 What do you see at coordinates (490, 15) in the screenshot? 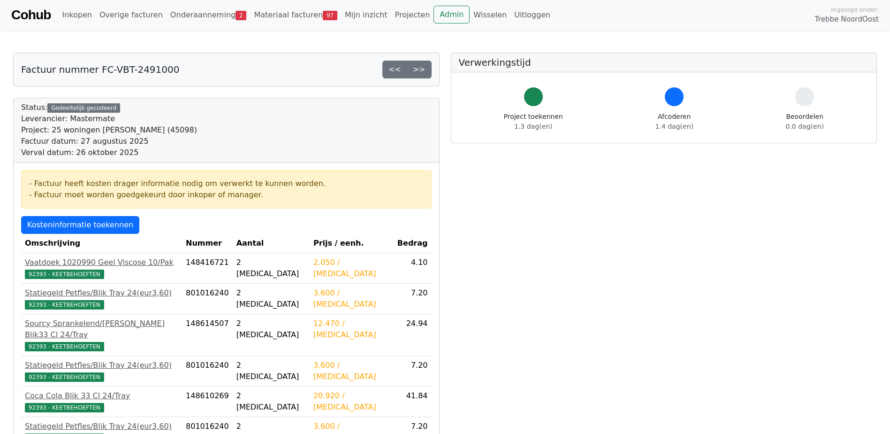
I see `a: Wisselen` at bounding box center [490, 15].